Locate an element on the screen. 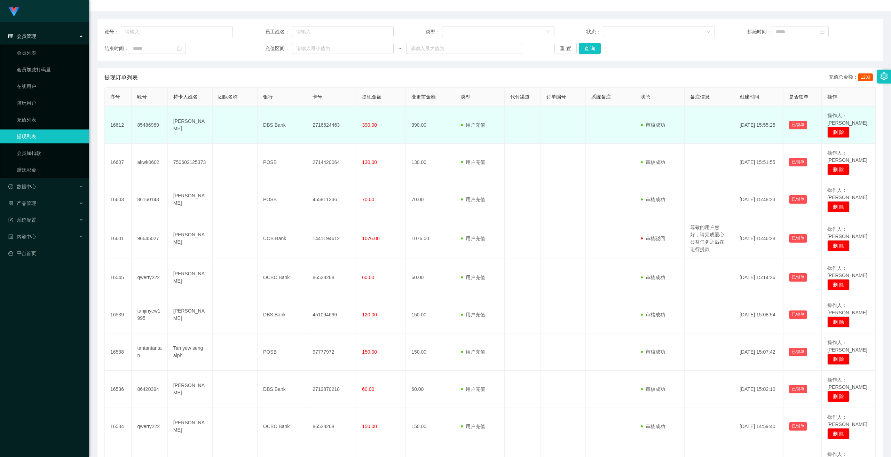  td: 60.00 is located at coordinates (431, 277).